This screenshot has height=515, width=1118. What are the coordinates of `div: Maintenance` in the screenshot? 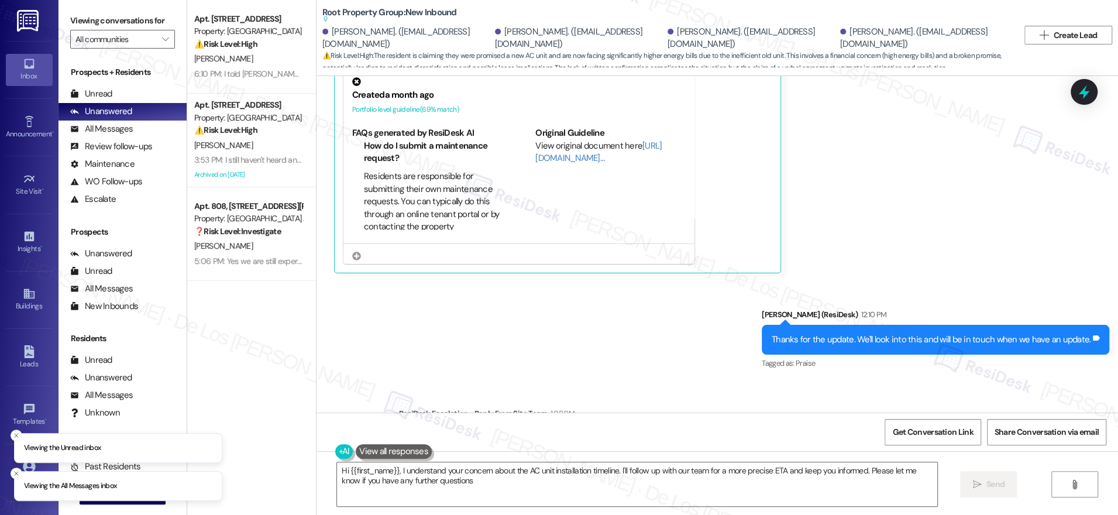 It's located at (102, 164).